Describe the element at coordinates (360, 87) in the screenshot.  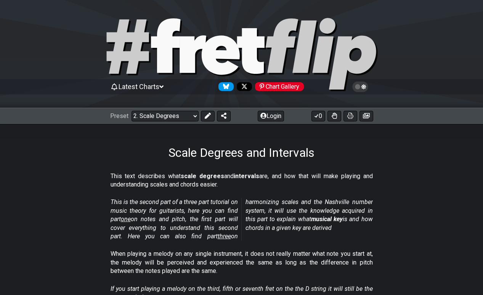
I see `span: Toggle light / dark theme` at that location.